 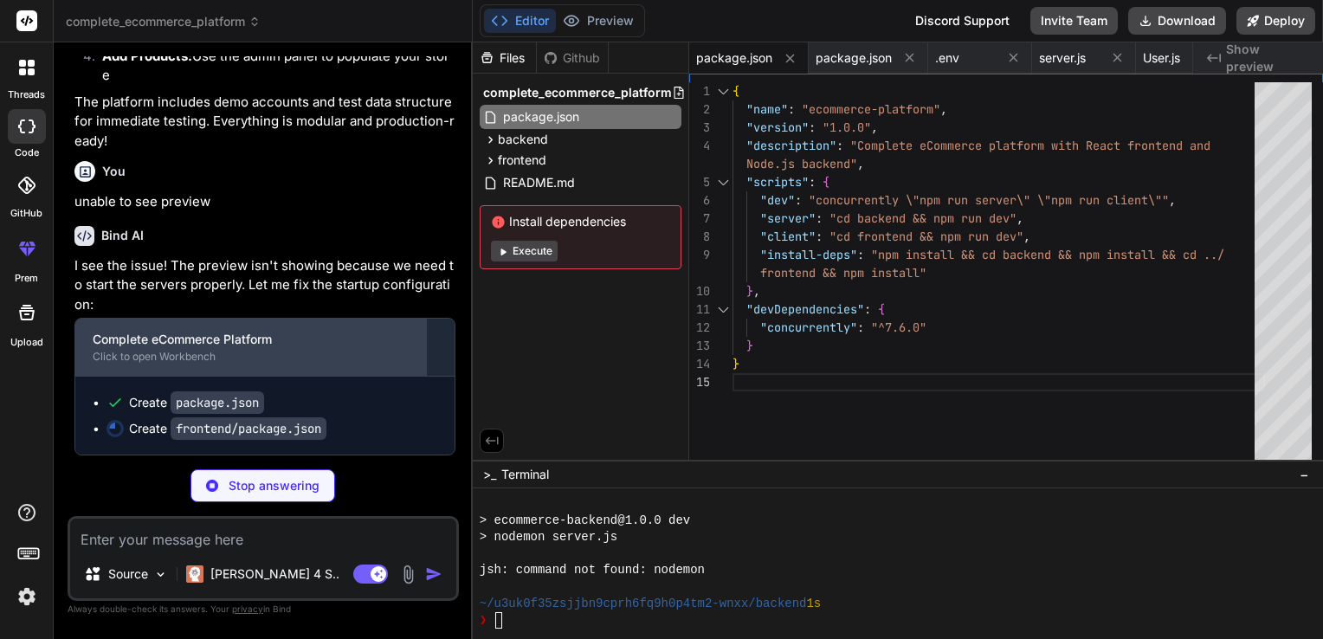 I want to click on span: "1.0.0", so click(x=847, y=127).